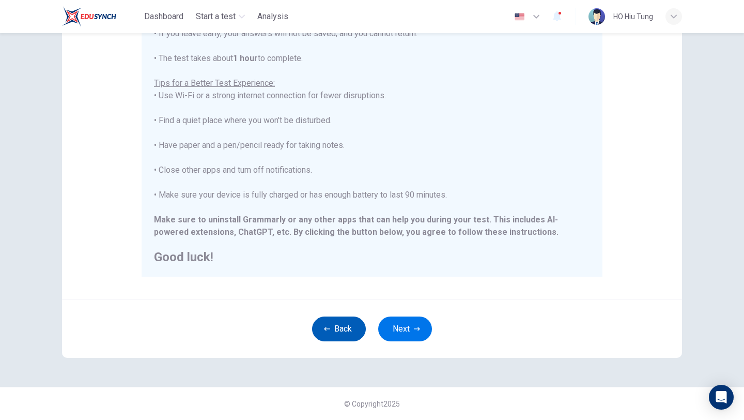 Image resolution: width=744 pixels, height=420 pixels. I want to click on img: Profile picture, so click(597, 17).